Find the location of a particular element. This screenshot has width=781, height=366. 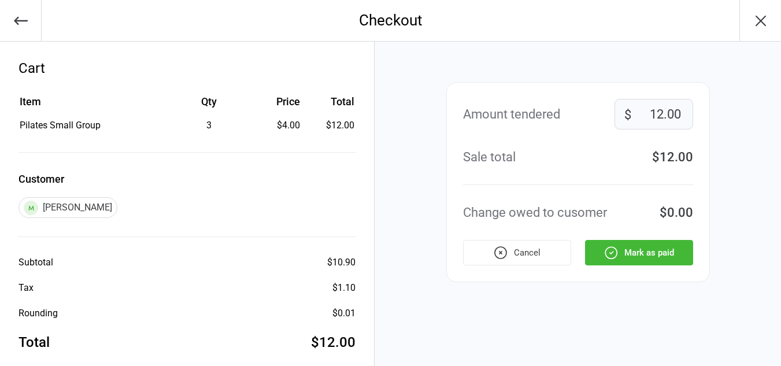

div: Rounding is located at coordinates (38, 313).